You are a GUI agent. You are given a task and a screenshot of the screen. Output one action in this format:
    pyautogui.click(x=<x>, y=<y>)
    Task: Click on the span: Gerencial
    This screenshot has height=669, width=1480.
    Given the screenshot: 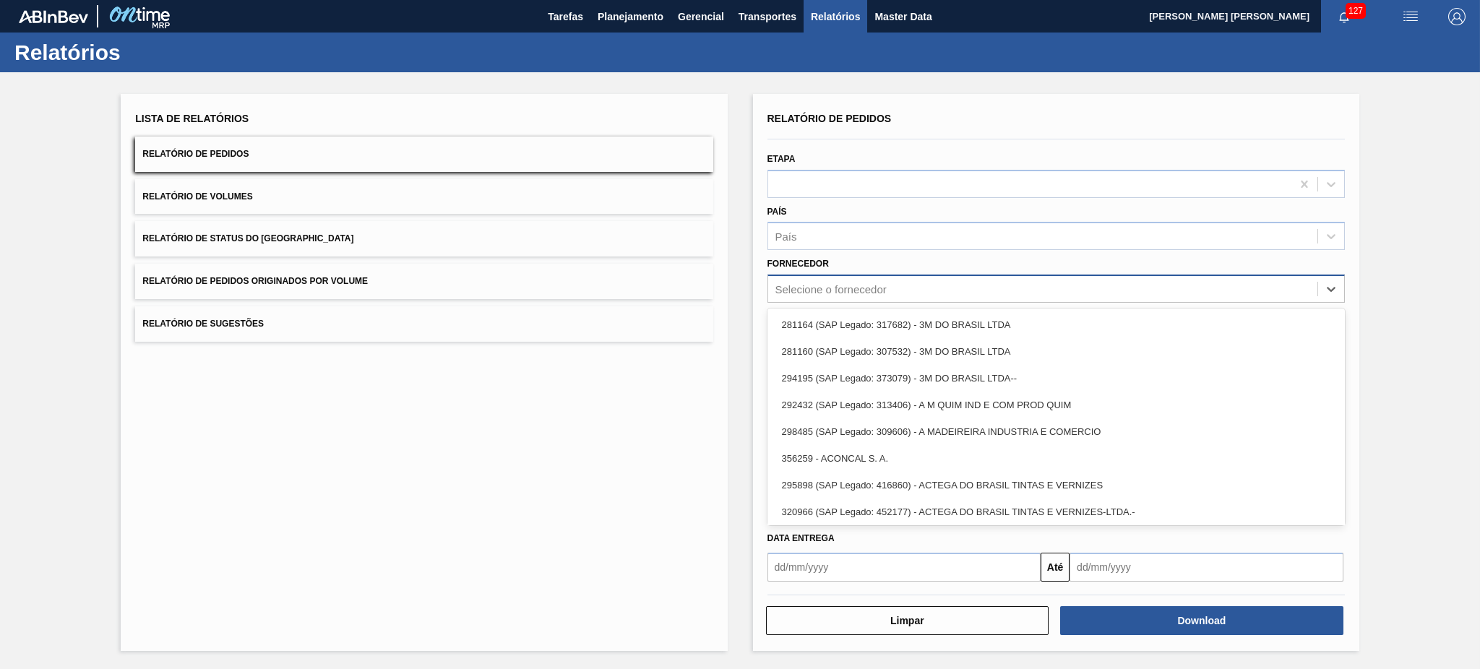 What is the action you would take?
    pyautogui.click(x=701, y=17)
    